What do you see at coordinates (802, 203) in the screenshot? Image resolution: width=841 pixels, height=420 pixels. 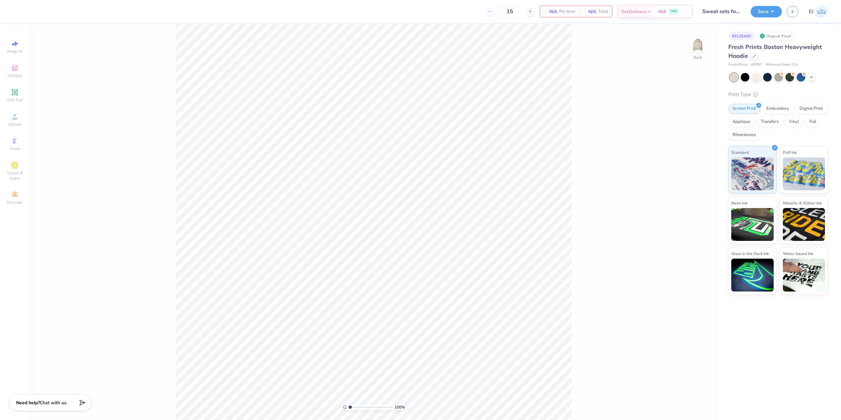 I see `span: Metallic & Glitter Ink` at bounding box center [802, 203].